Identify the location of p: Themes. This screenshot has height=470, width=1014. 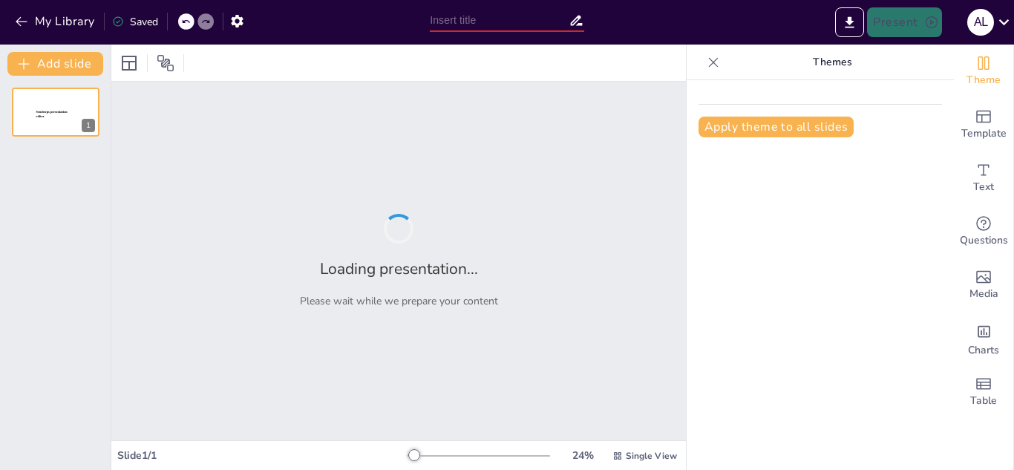
(832, 62).